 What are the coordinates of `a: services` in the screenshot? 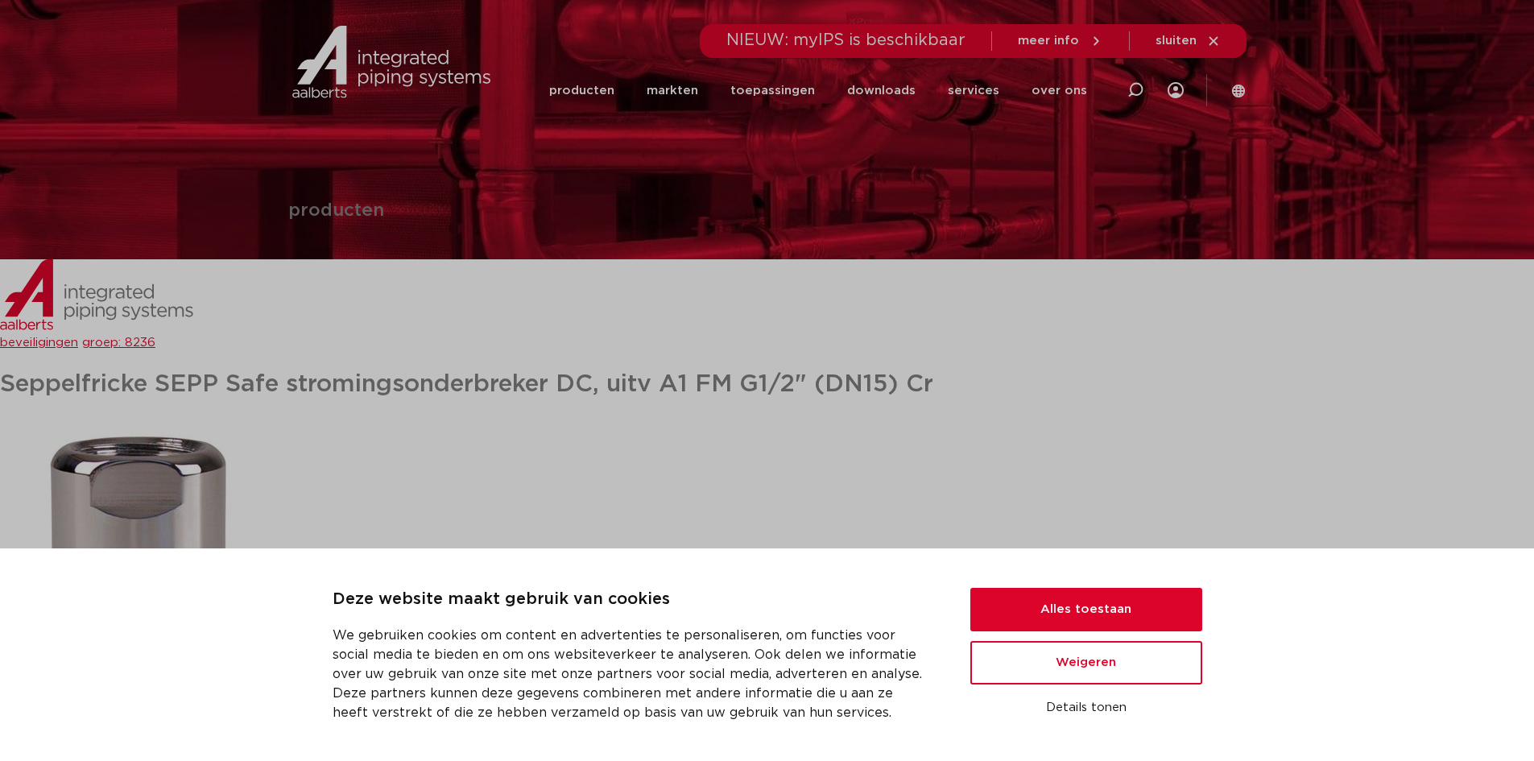 It's located at (974, 90).